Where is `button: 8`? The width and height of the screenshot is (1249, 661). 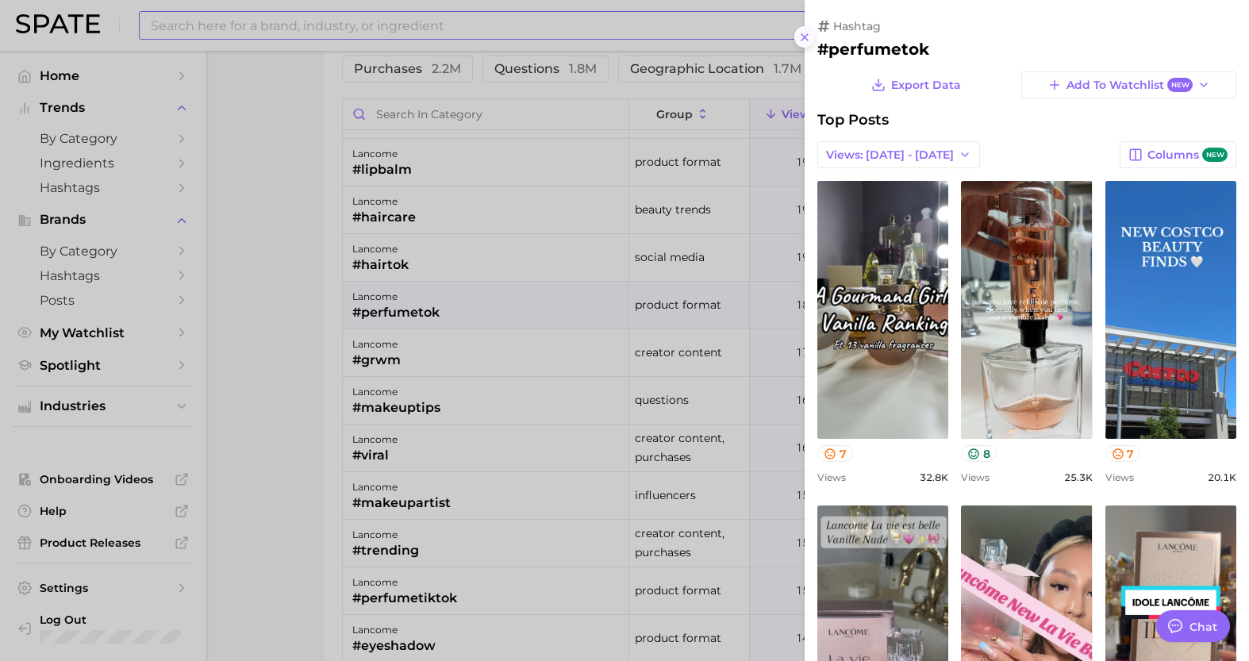 button: 8 is located at coordinates (978, 453).